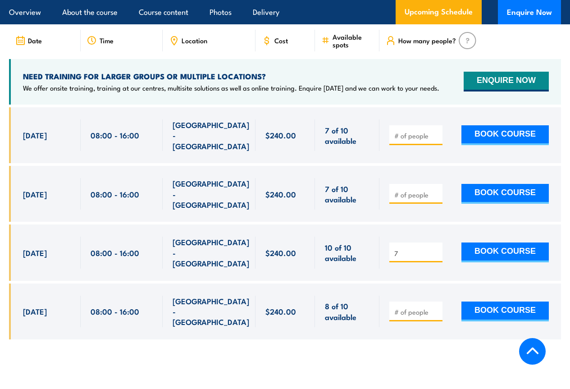  Describe the element at coordinates (106, 40) in the screenshot. I see `span: Time` at that location.